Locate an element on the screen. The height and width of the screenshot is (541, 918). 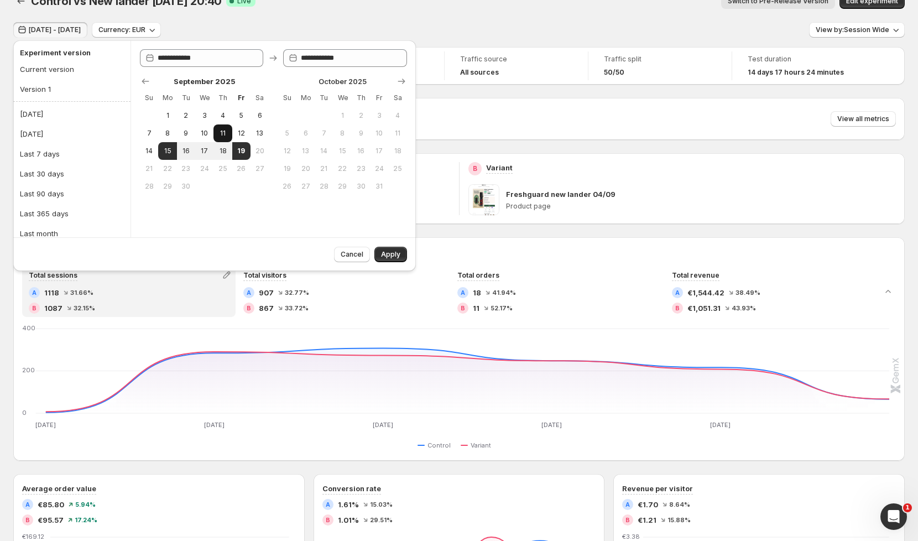
span: €95.57 is located at coordinates (50, 520).